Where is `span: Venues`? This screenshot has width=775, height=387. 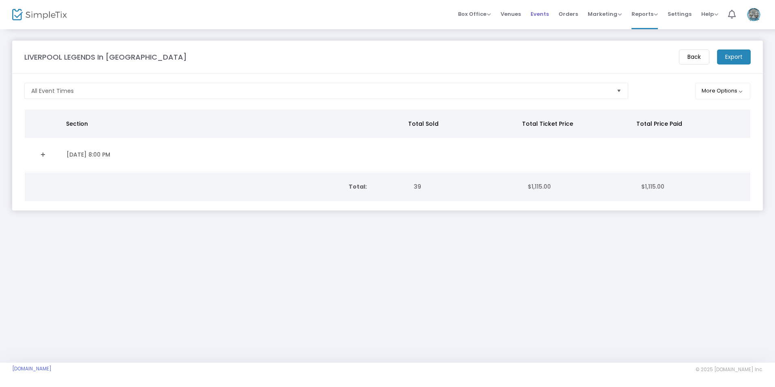
span: Venues is located at coordinates (511, 14).